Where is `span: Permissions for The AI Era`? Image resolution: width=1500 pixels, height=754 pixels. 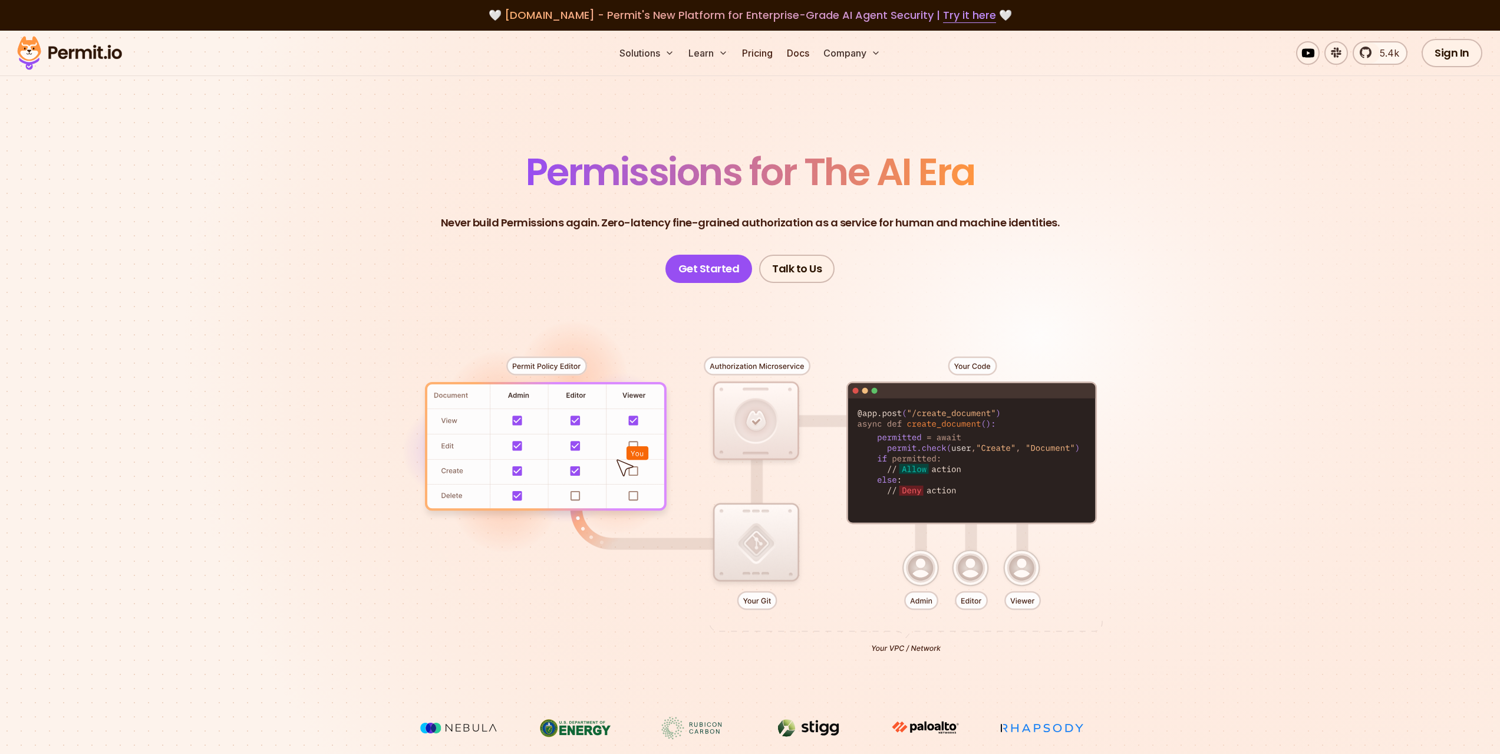 span: Permissions for The AI Era is located at coordinates (750, 171).